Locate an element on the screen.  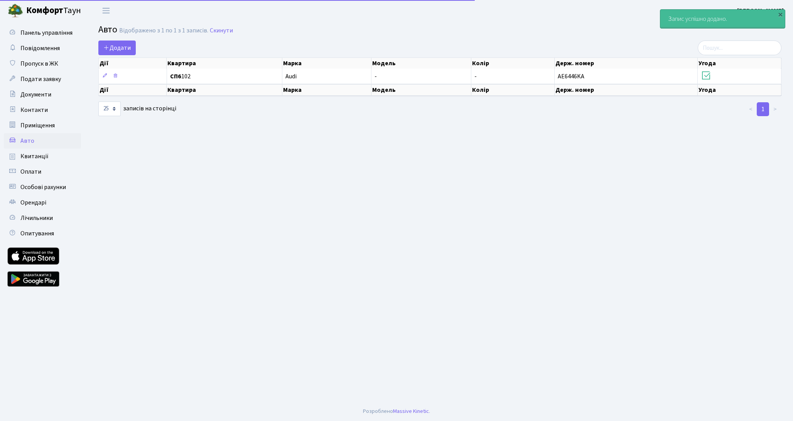
a: 1 is located at coordinates (762, 109).